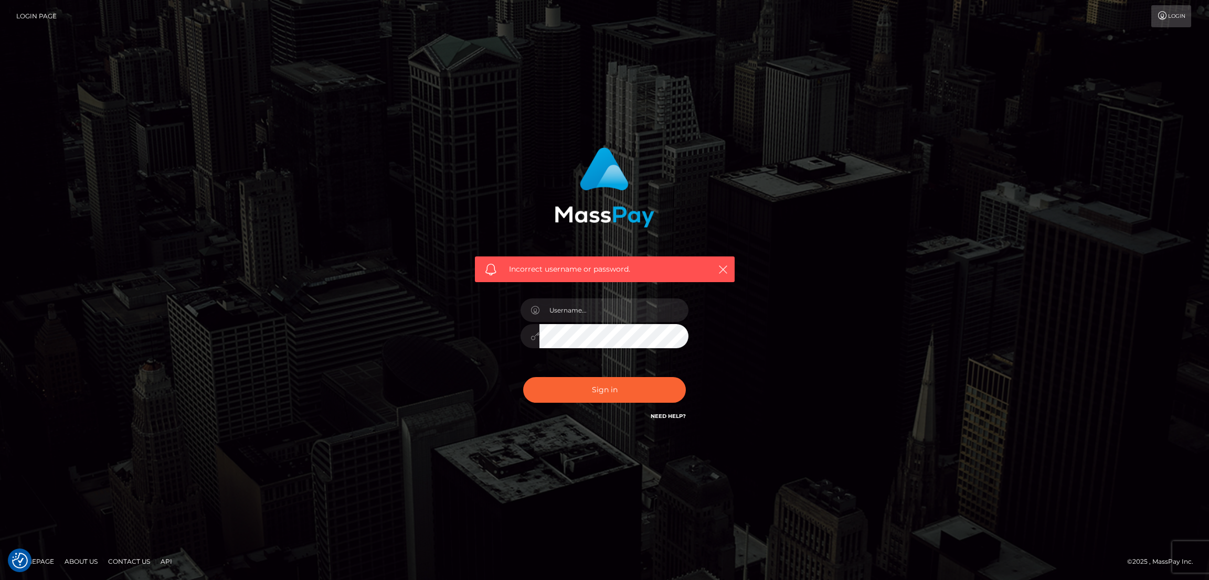 This screenshot has width=1209, height=580. What do you see at coordinates (20, 561) in the screenshot?
I see `button: Consent Preferences` at bounding box center [20, 561].